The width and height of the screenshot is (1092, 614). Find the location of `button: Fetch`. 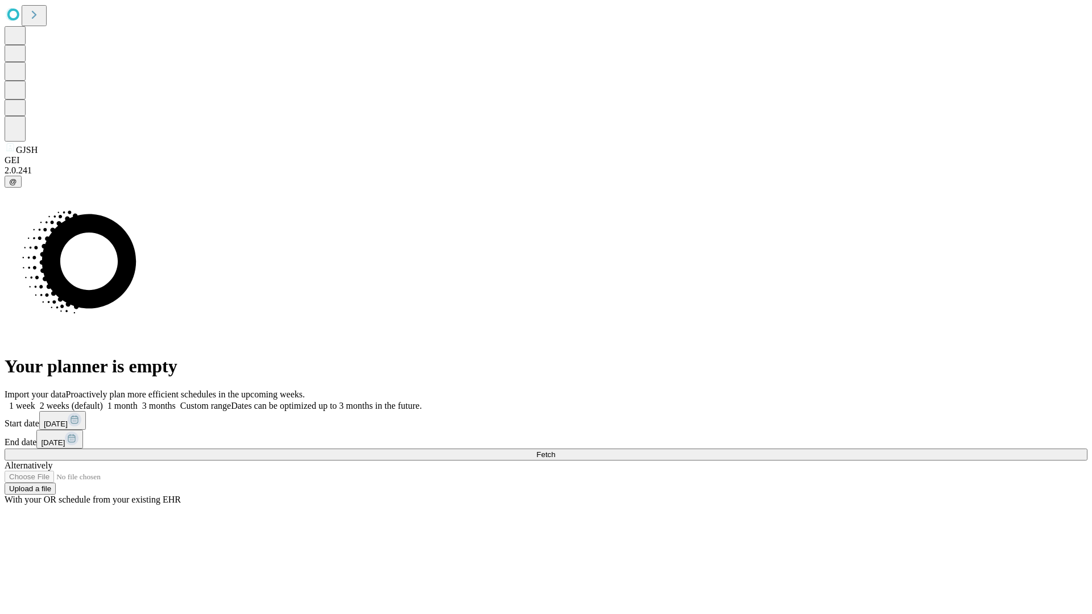

button: Fetch is located at coordinates (546, 454).